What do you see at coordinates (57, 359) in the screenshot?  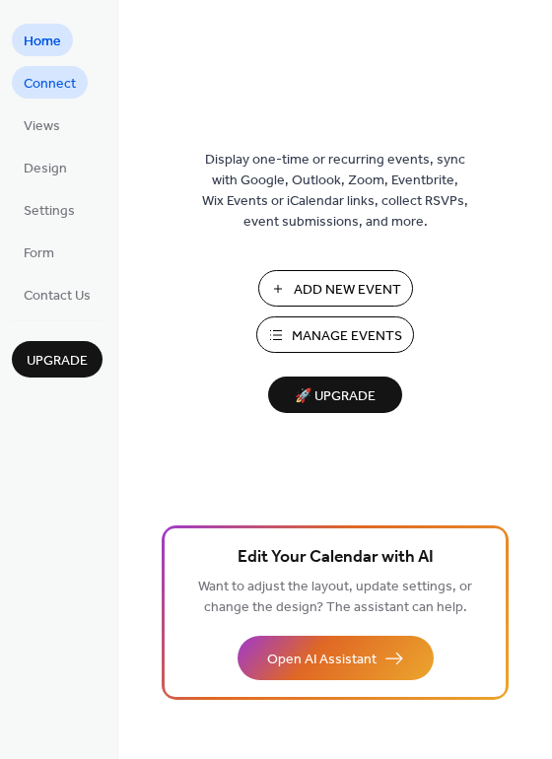 I see `button: Upgrade` at bounding box center [57, 359].